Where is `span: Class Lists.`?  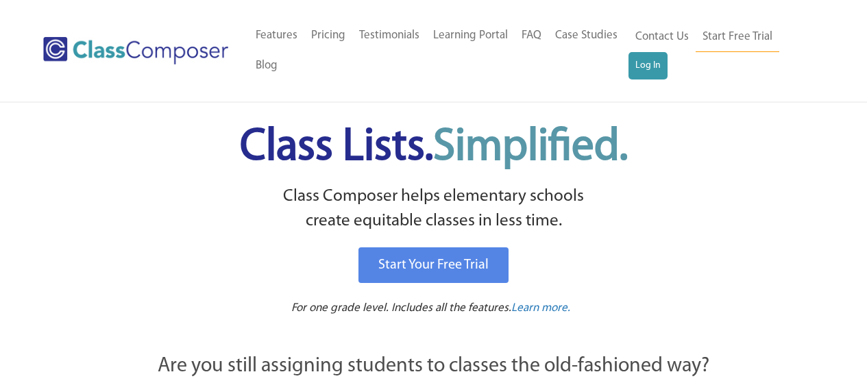 span: Class Lists. is located at coordinates (434, 147).